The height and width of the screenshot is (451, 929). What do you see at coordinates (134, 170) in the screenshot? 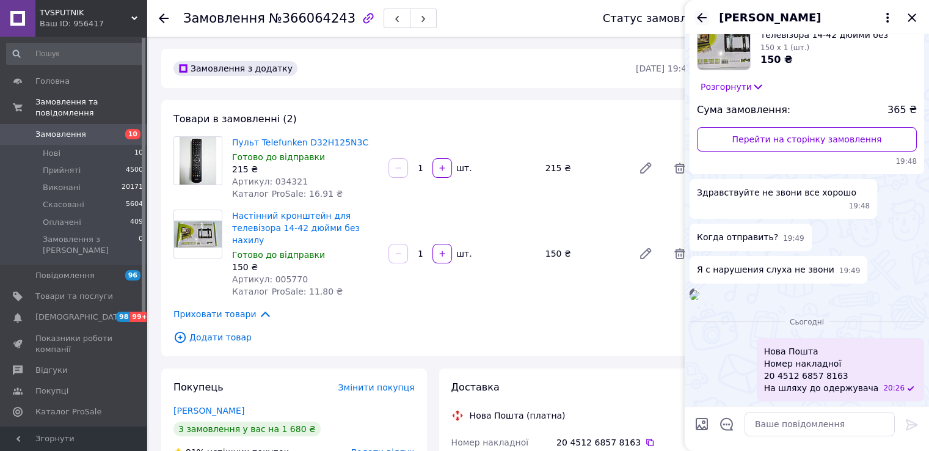
I see `span: 4500` at bounding box center [134, 170].